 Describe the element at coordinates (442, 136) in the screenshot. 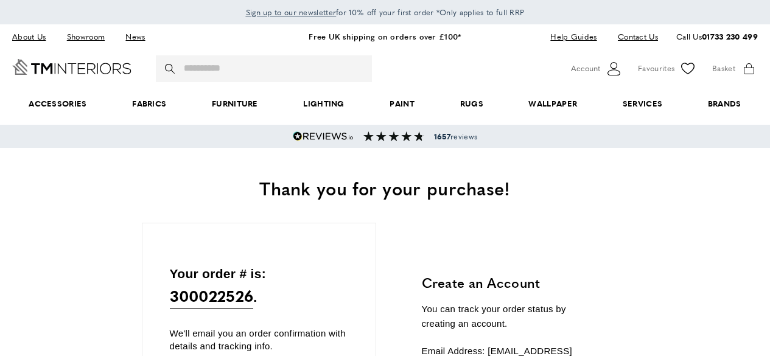

I see `strong: 1657` at that location.